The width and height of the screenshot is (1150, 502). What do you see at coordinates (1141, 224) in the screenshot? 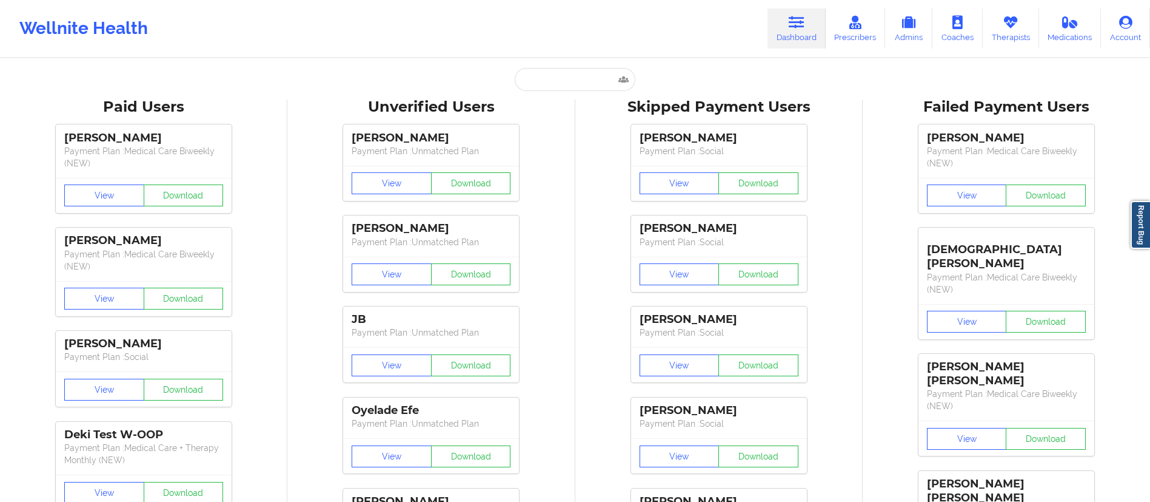
I see `a: Report Bug` at bounding box center [1141, 224].